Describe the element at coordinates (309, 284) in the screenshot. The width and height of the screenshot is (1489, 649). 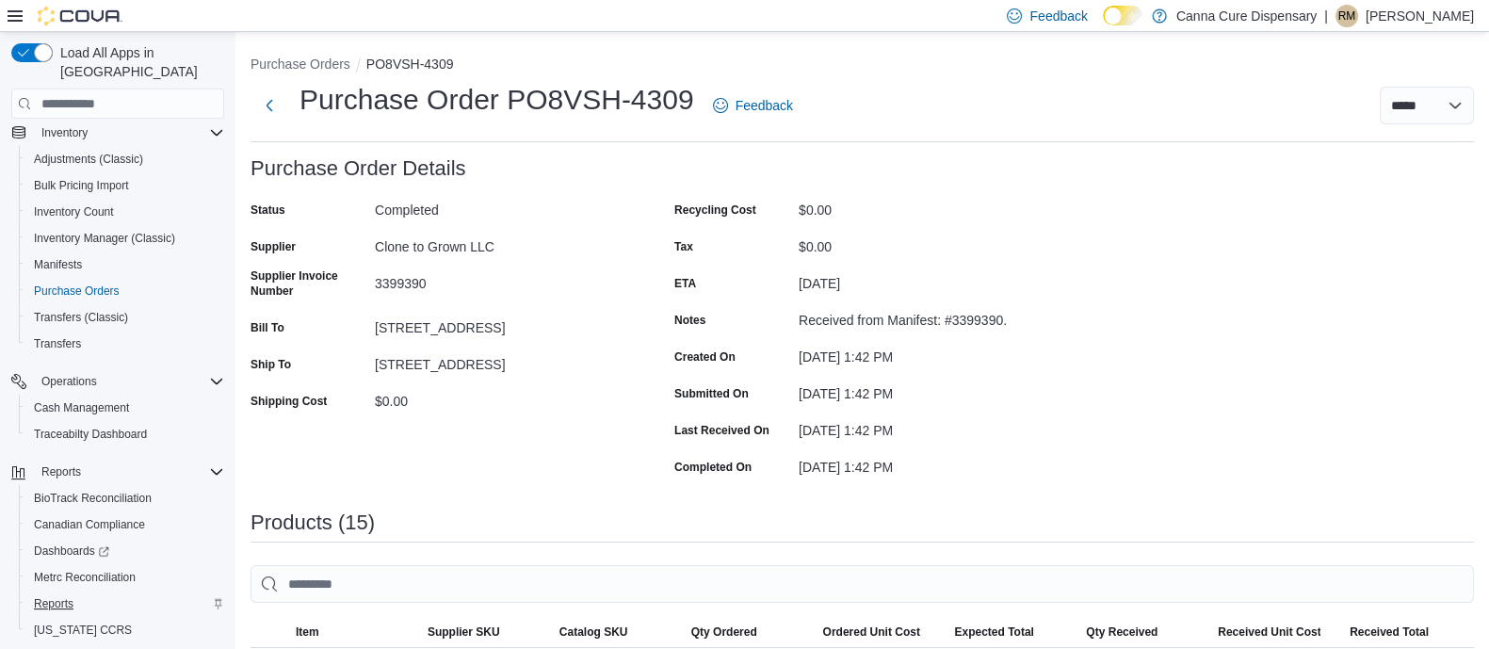
I see `label: Supplier Invoice Number` at that location.